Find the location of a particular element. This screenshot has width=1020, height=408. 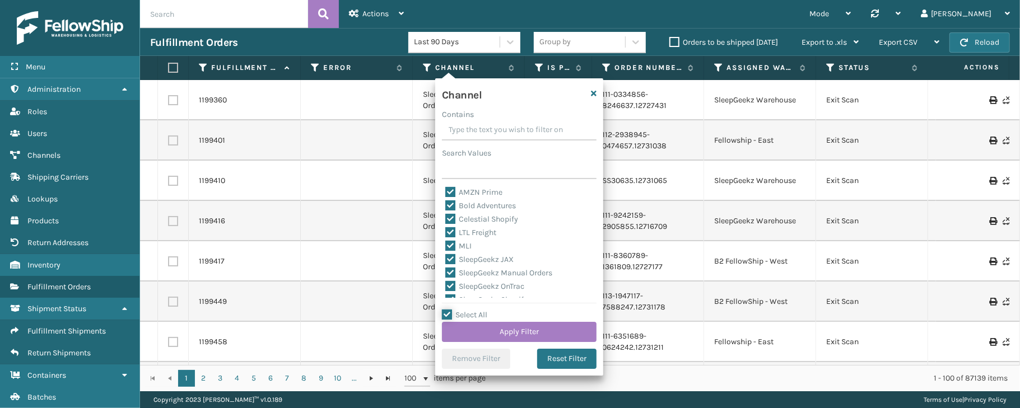

a: 111-6351689-0624242.12731211 is located at coordinates (647, 342).